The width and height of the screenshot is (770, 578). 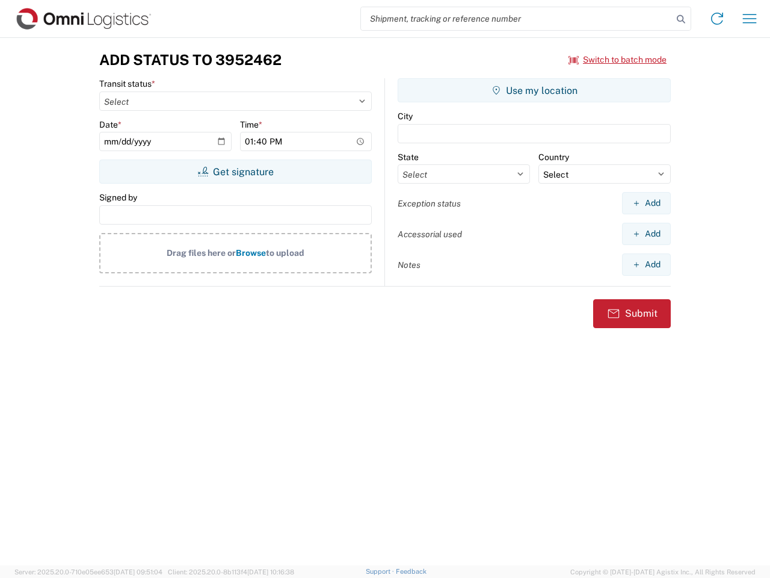 What do you see at coordinates (118, 197) in the screenshot?
I see `label: Signed by` at bounding box center [118, 197].